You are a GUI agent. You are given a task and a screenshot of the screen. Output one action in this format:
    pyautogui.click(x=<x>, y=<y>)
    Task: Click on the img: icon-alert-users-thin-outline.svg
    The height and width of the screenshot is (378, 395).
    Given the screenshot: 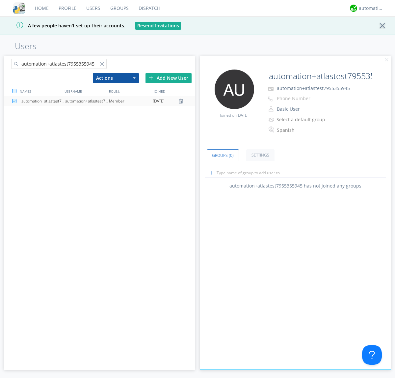 What is the action you would take?
    pyautogui.click(x=272, y=119)
    